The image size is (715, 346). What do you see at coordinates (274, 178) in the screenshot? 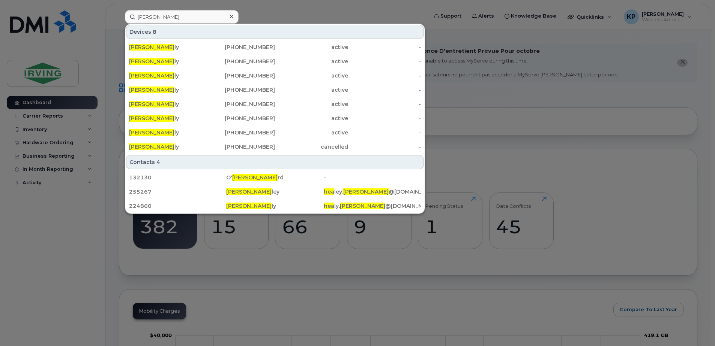
I see `div: O' rd` at bounding box center [274, 178].